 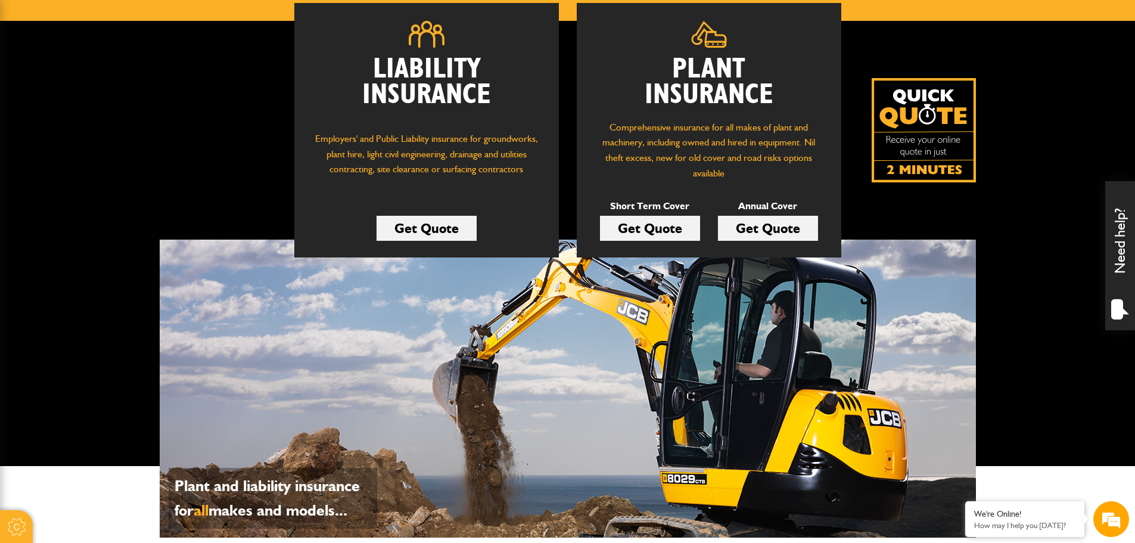 What do you see at coordinates (709, 82) in the screenshot?
I see `h2: Plant Insurance` at bounding box center [709, 82].